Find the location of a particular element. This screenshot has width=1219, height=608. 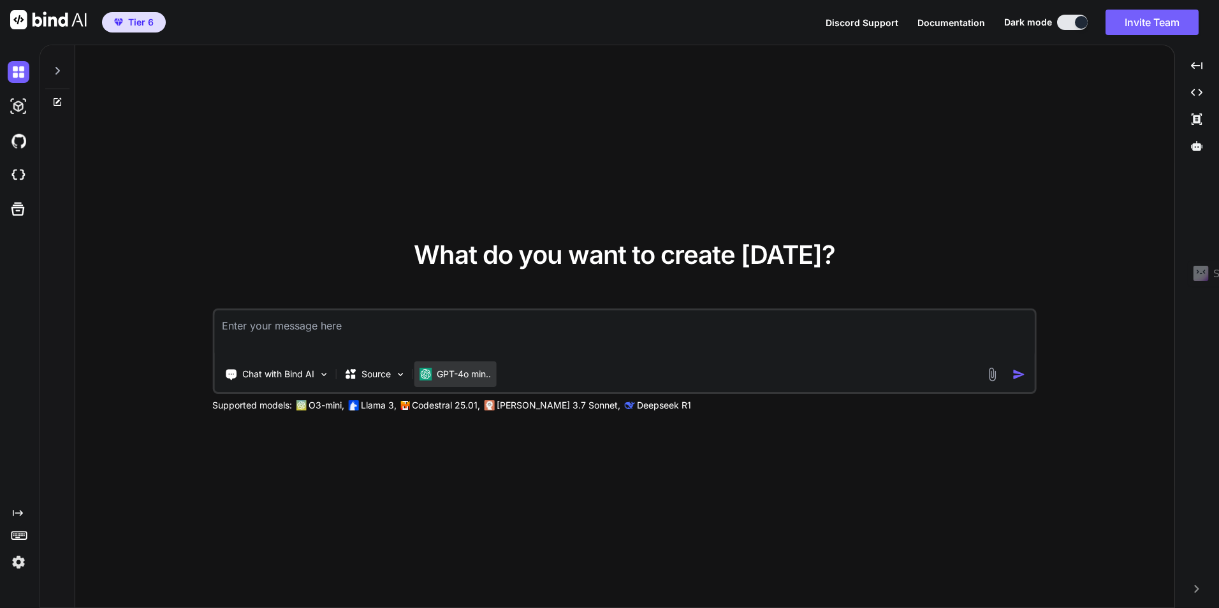

img: GPT-4o mini is located at coordinates (425, 374).